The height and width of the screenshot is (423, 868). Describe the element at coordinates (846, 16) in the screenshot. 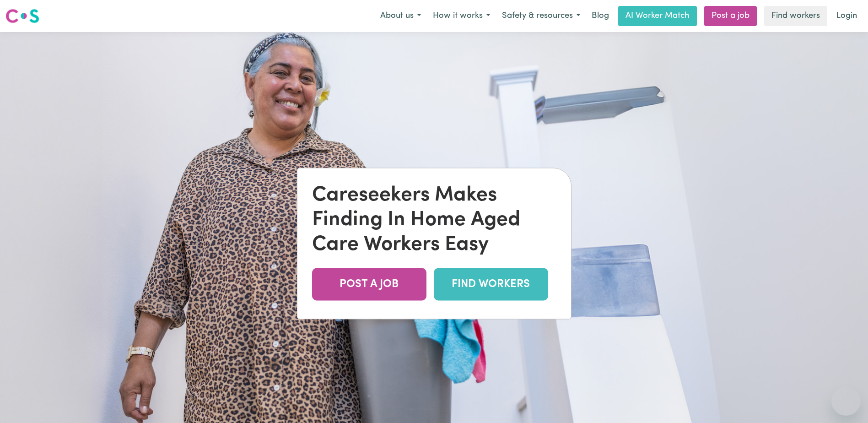

I see `a: Login` at that location.